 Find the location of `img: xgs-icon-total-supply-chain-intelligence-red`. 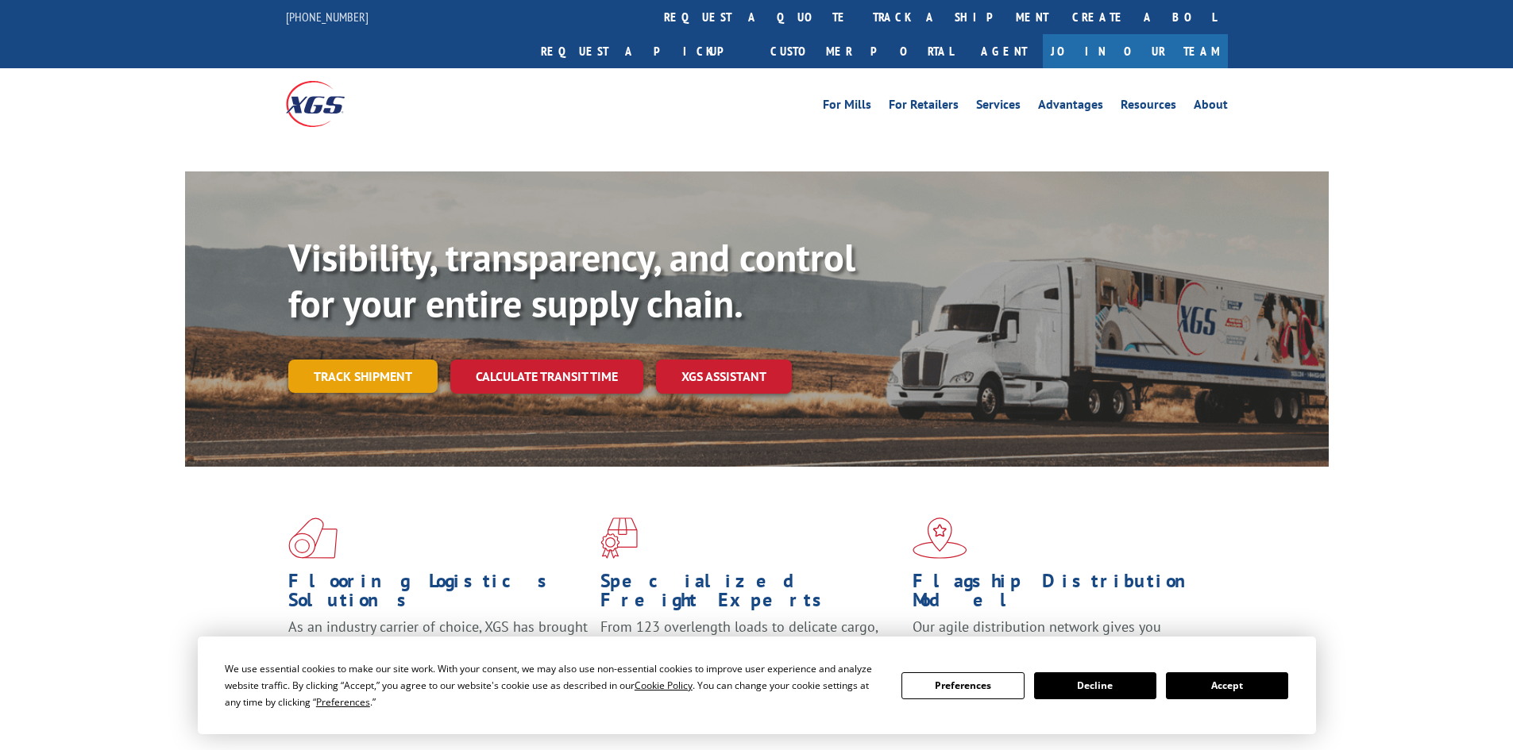

img: xgs-icon-total-supply-chain-intelligence-red is located at coordinates (313, 538).